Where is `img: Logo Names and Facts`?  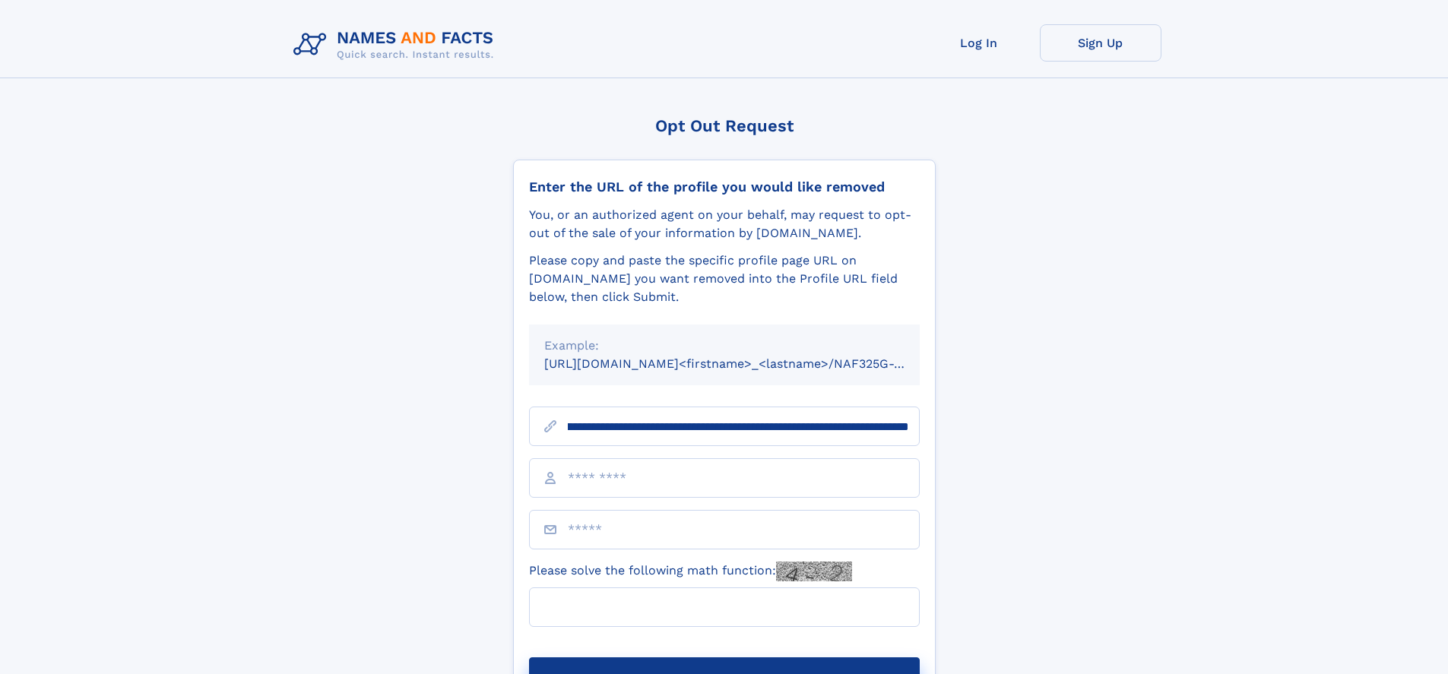
img: Logo Names and Facts is located at coordinates (397, 45).